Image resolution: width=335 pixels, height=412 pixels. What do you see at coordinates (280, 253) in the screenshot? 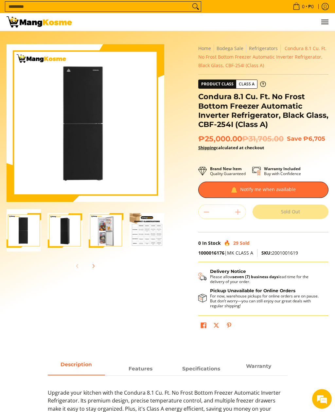
I see `span: 2001001619` at bounding box center [280, 253].